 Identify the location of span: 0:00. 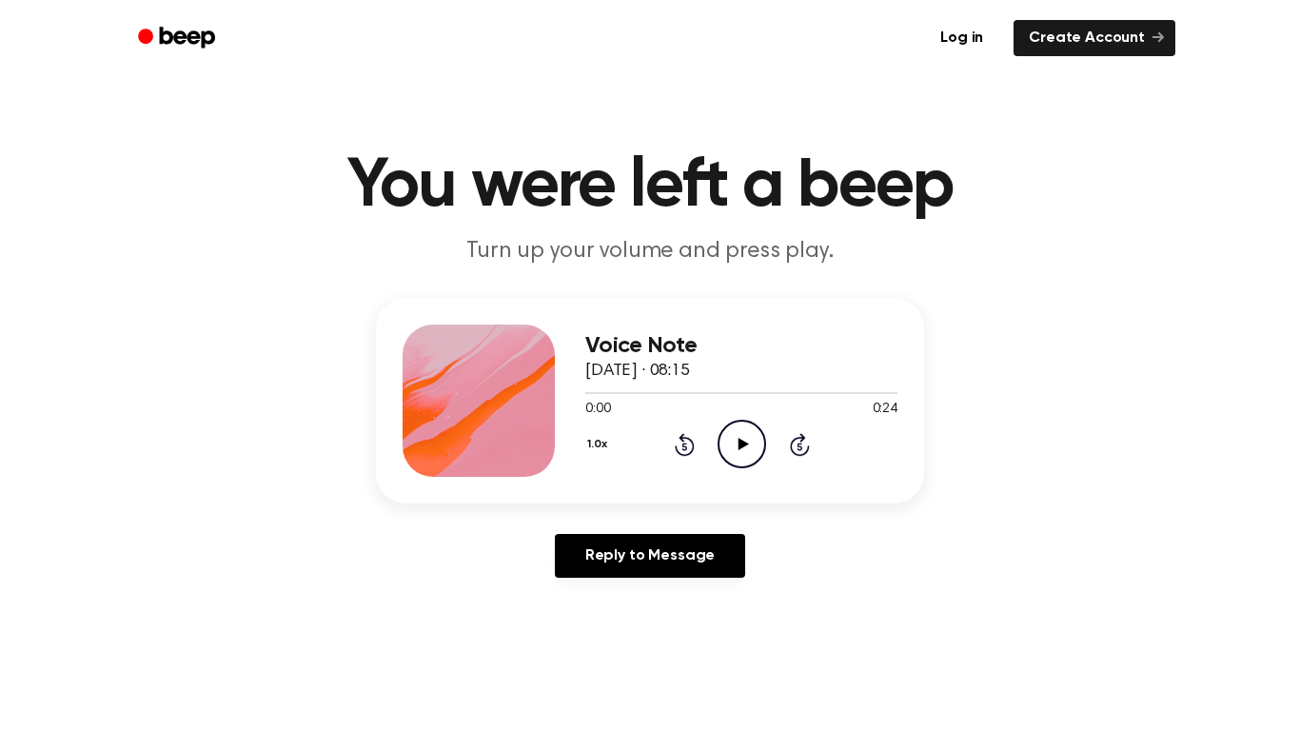
(598, 409).